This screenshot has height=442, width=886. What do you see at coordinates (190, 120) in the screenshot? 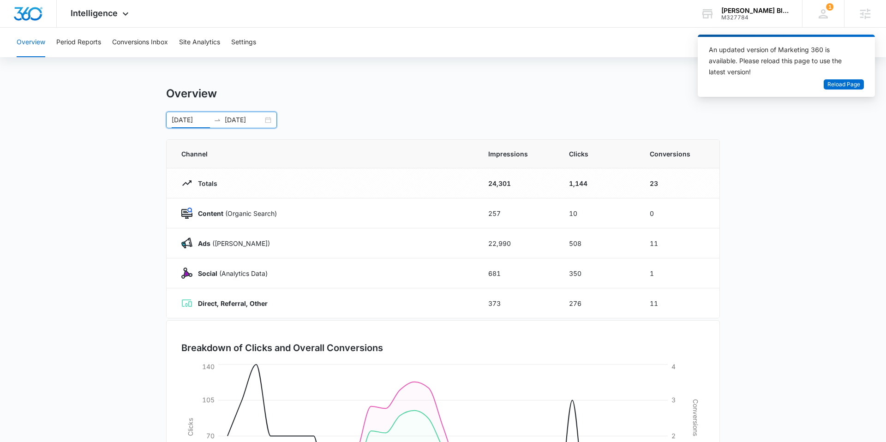
I see `input: Start date` at bounding box center [190, 120].